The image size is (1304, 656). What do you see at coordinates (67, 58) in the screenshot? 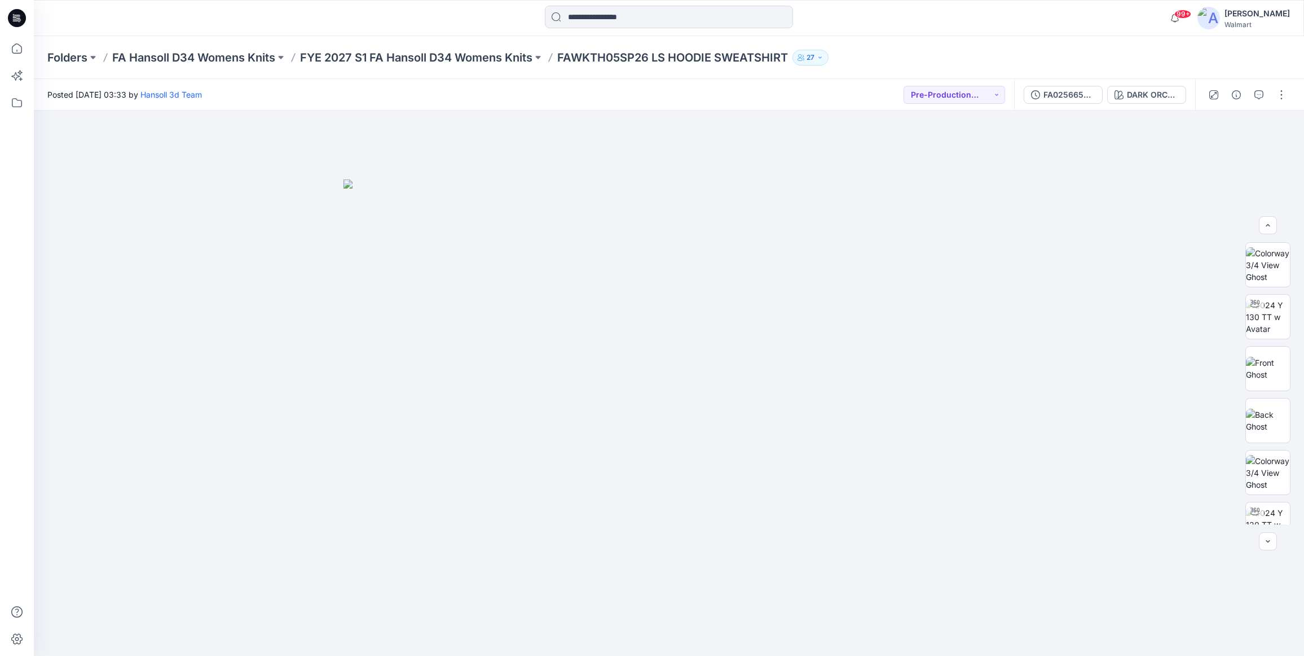
I see `p: Folders` at bounding box center [67, 58].